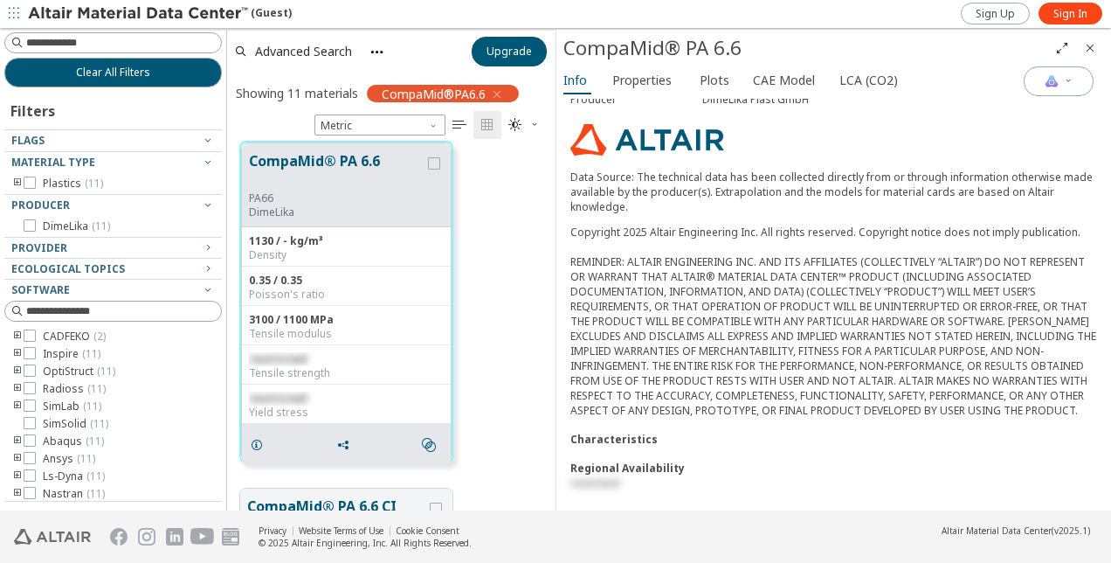 Image resolution: width=1111 pixels, height=563 pixels. I want to click on img: Altair Material Data Center, so click(139, 14).